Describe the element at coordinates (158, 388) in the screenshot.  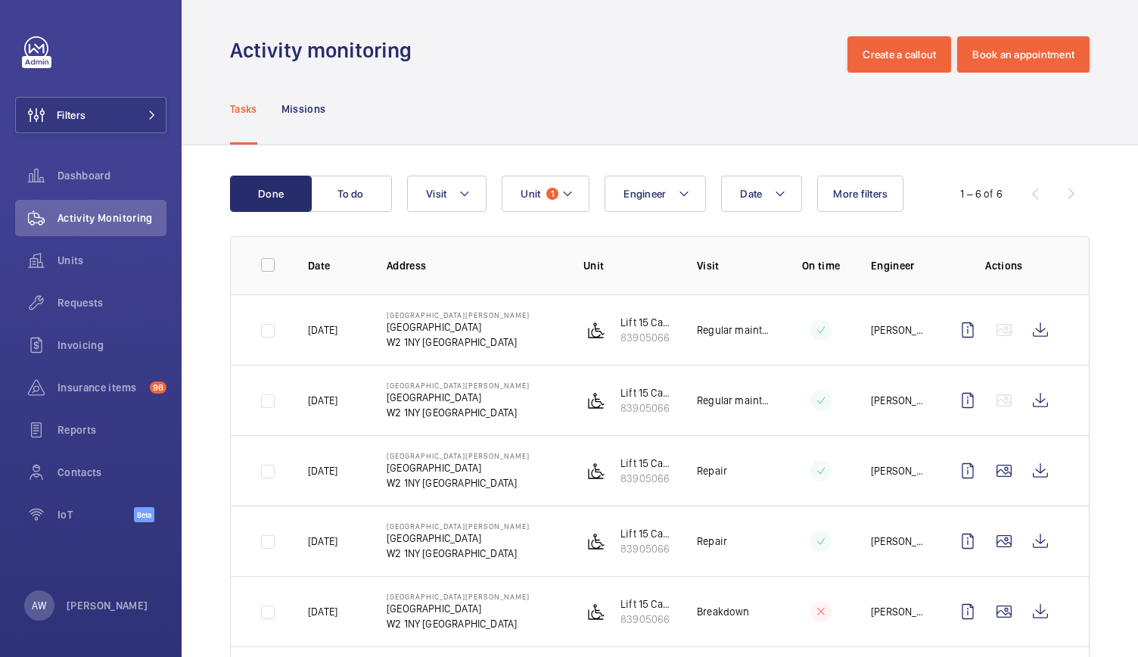
I see `span: 98` at that location.